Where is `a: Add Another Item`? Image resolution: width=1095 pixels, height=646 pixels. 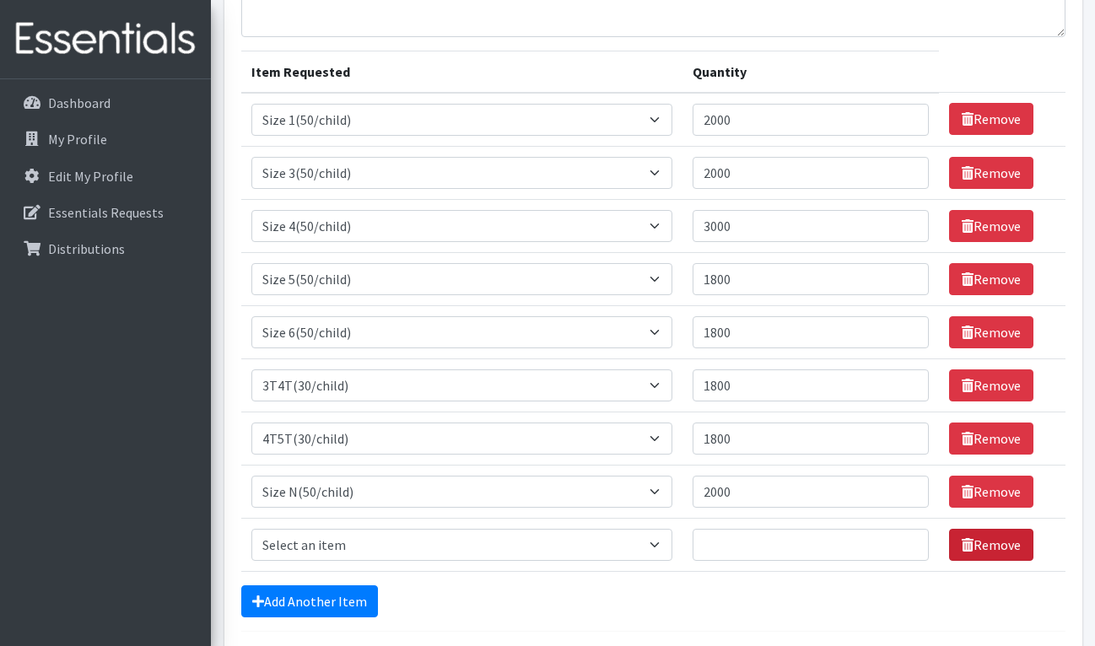 a: Add Another Item is located at coordinates (310, 601).